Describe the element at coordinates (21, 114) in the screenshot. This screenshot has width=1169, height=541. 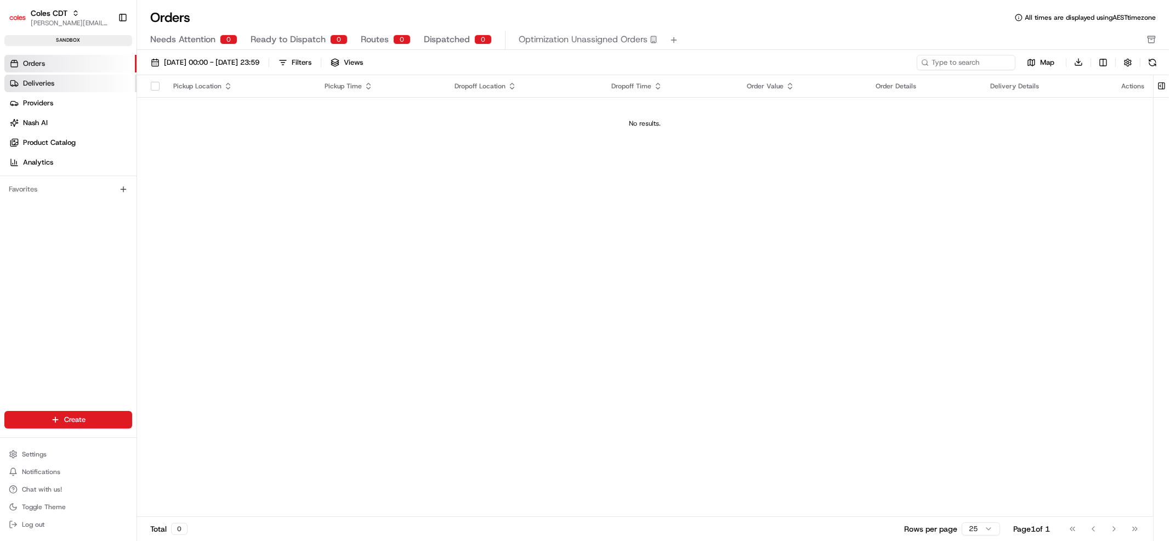
I see `img: 1736555255976-a54dd68f-1ca7-489b-9aae-adbdc363a1c4` at that location.